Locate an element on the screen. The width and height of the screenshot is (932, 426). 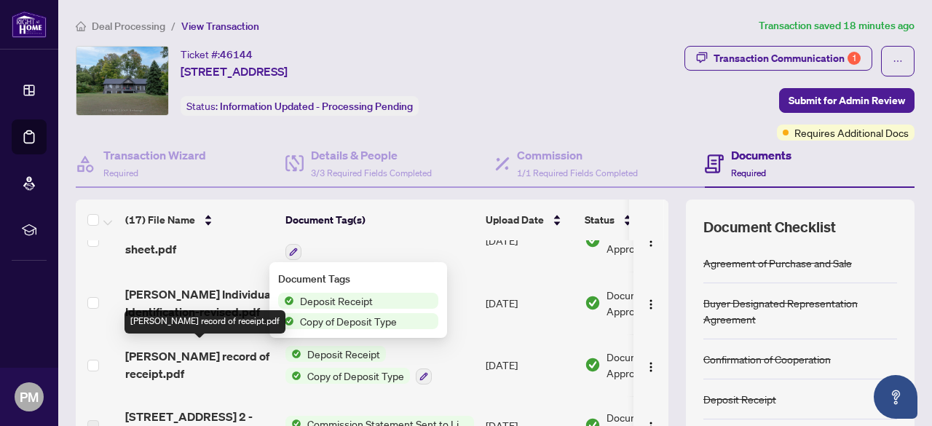
h4: Commission is located at coordinates (577, 155).